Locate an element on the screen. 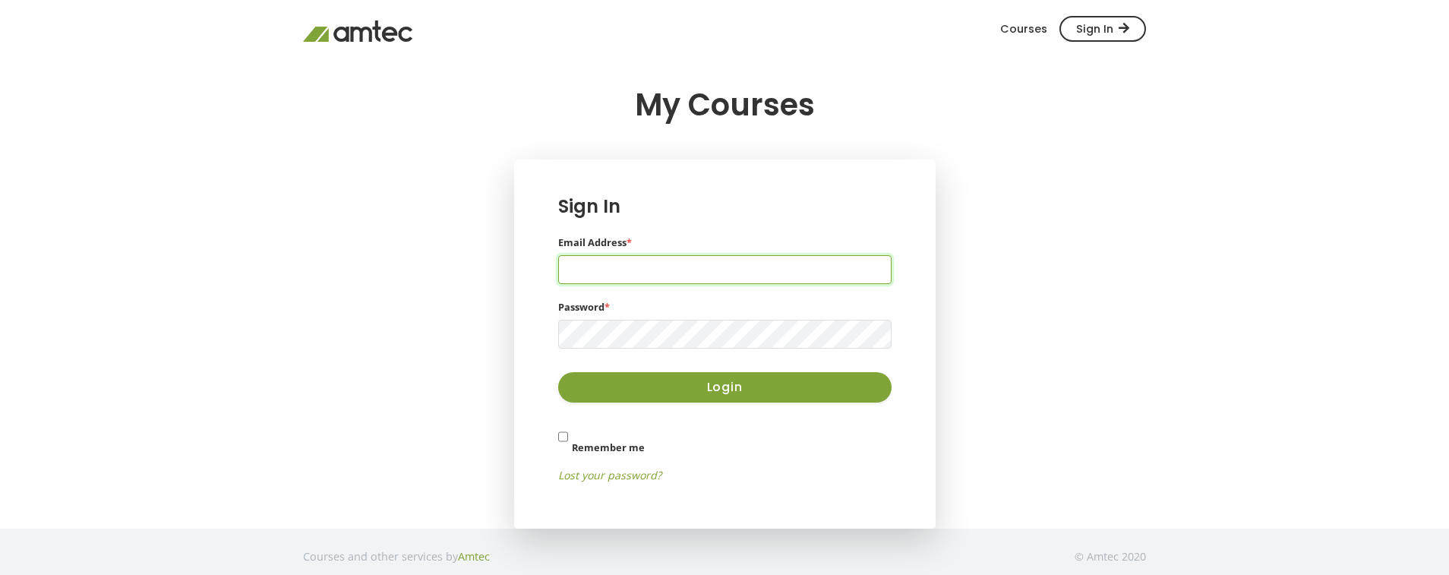  p: Courses and other services by is located at coordinates (396, 556).